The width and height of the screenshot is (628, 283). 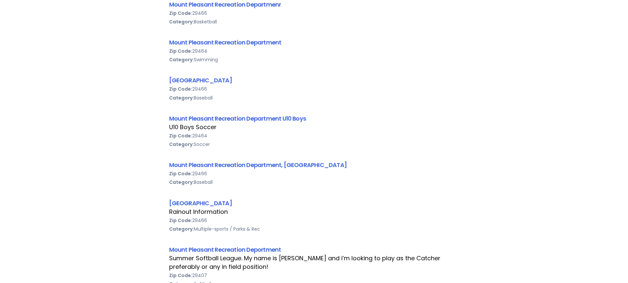 What do you see at coordinates (314, 229) in the screenshot?
I see `div: Multiple-sports / Parks & Rec` at bounding box center [314, 229].